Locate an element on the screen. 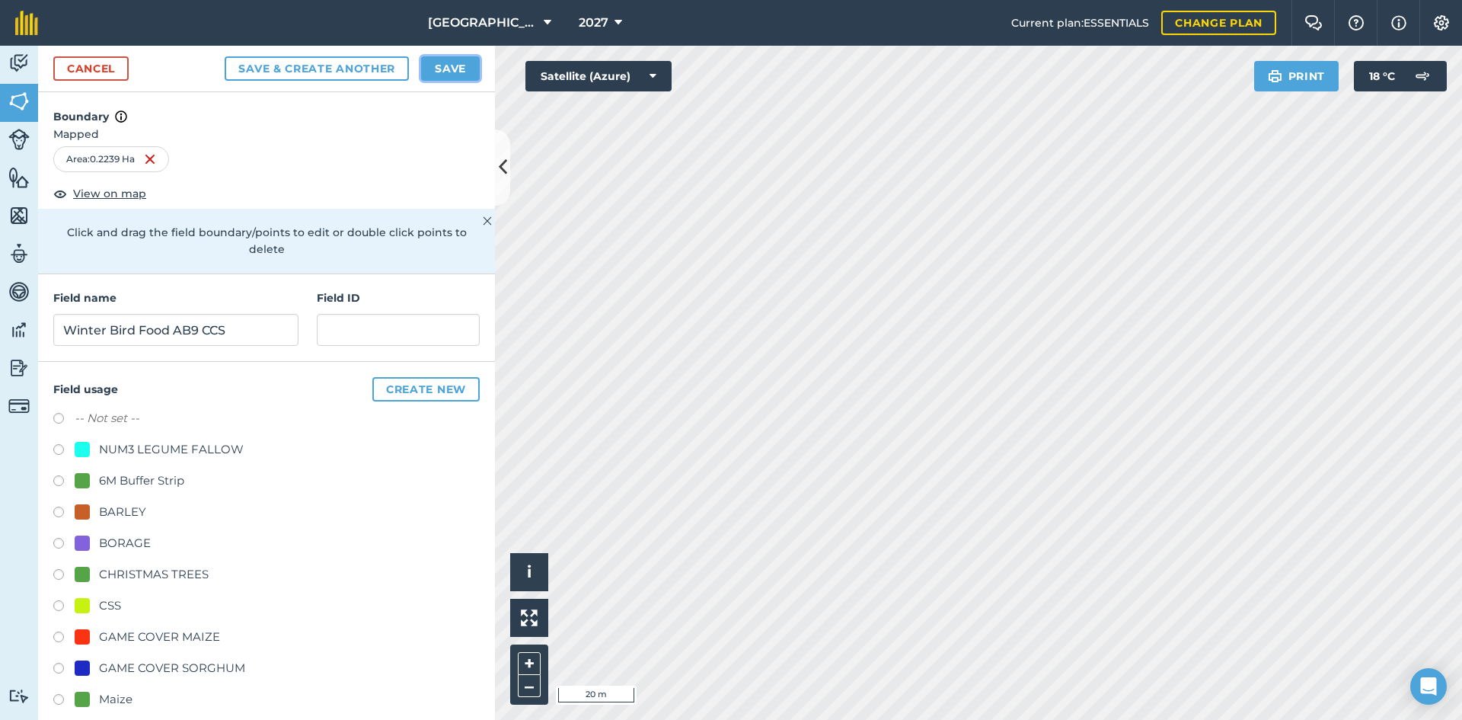 Image resolution: width=1462 pixels, height=720 pixels. div: Area : 0.2239 Ha is located at coordinates (111, 159).